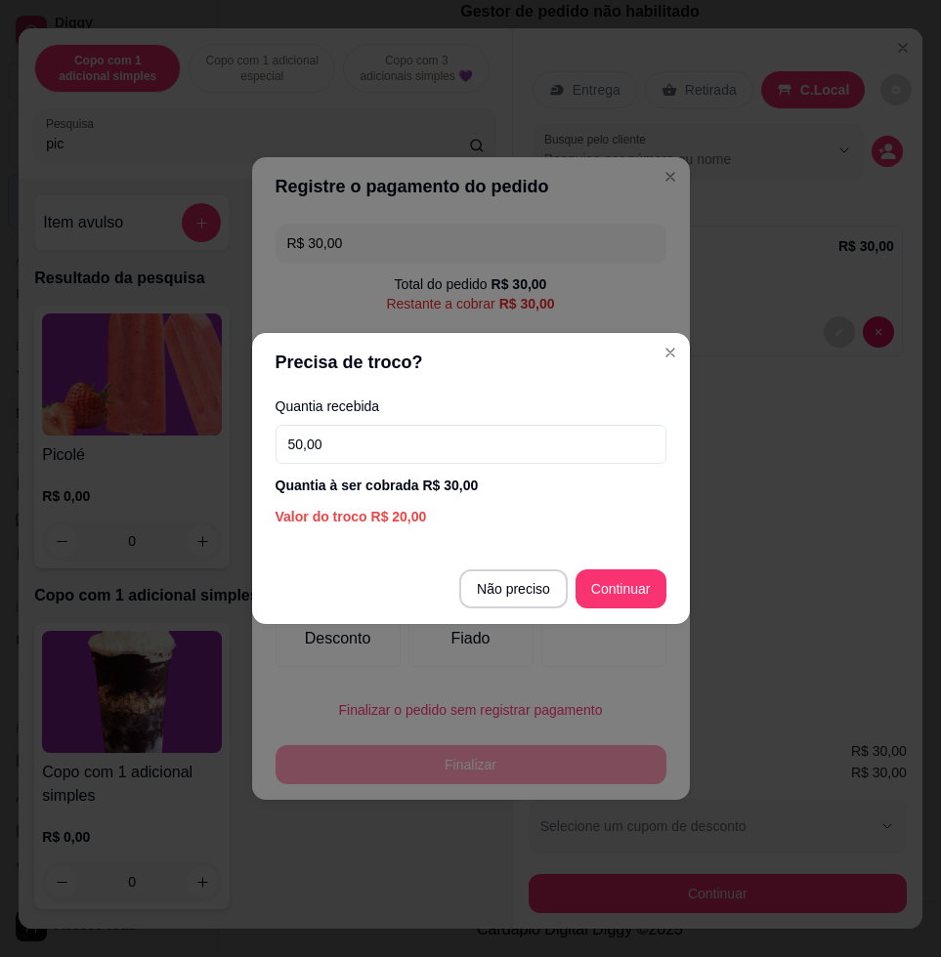 The height and width of the screenshot is (957, 941). I want to click on button: Continuar, so click(620, 589).